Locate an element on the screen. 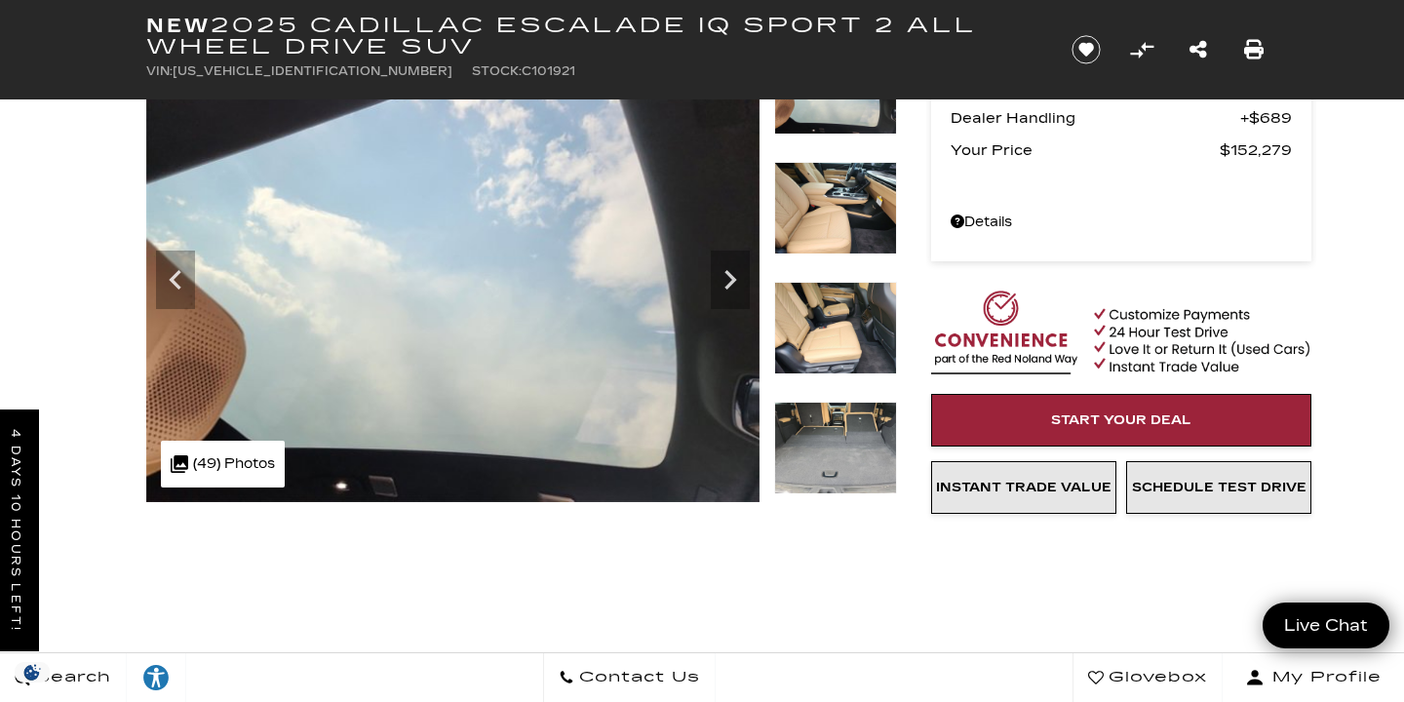 This screenshot has width=1404, height=702. div: Explore your accessibility options is located at coordinates (156, 677).